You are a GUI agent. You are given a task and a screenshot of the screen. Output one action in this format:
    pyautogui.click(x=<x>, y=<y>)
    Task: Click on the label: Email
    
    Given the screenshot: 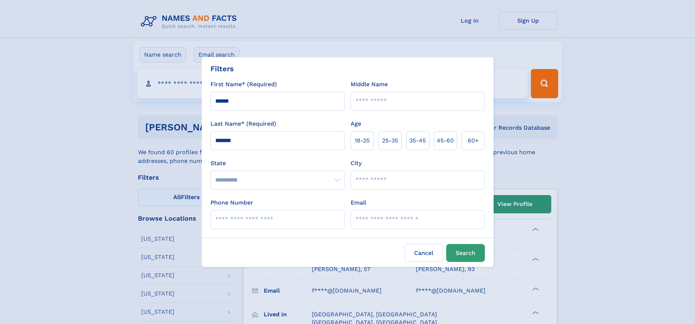 What is the action you would take?
    pyautogui.click(x=358, y=203)
    